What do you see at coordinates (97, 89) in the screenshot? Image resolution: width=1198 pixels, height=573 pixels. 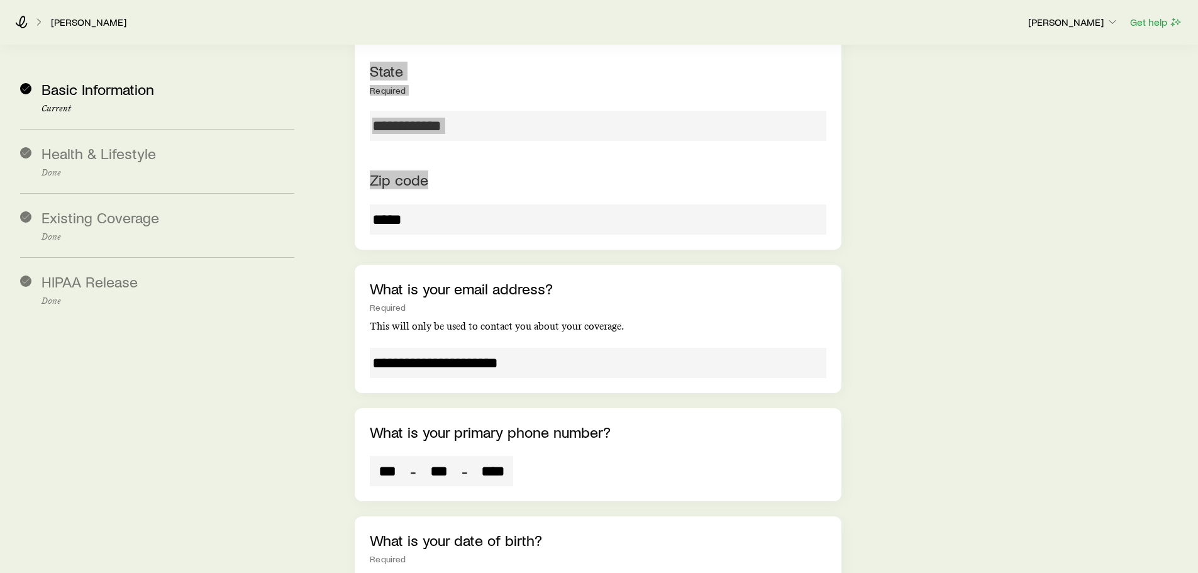 I see `span: Basic Information` at bounding box center [97, 89].